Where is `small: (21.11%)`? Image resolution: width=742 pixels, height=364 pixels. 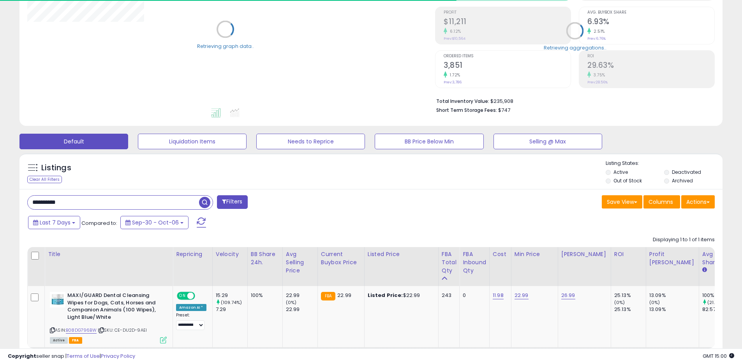 small: (21.11%) is located at coordinates (715, 302).